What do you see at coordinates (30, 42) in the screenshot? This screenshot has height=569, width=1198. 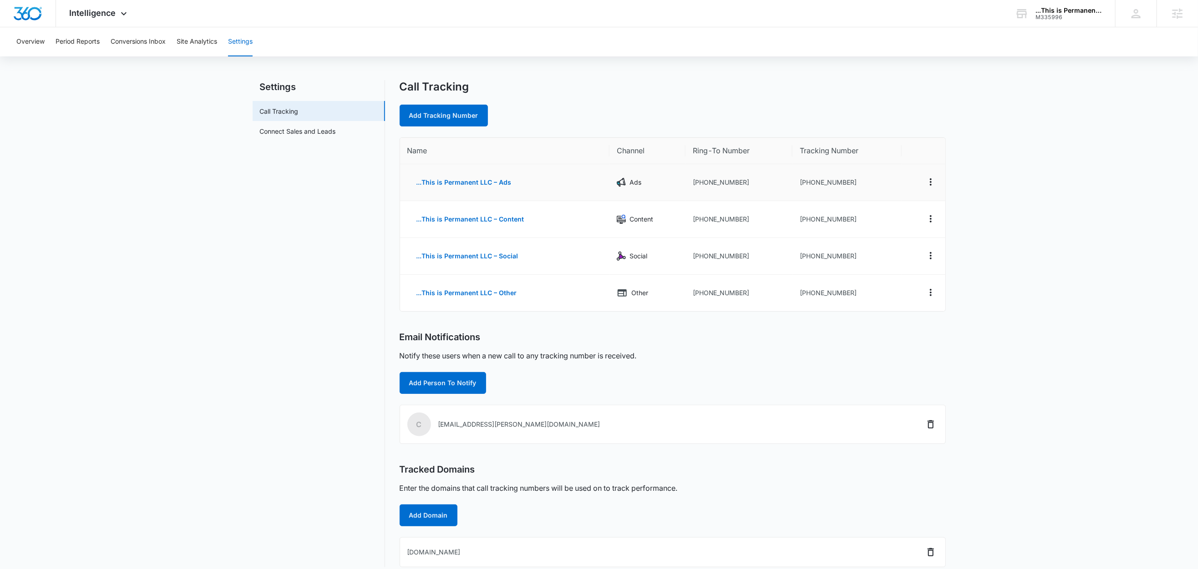 I see `button: Overview` at bounding box center [30, 42].